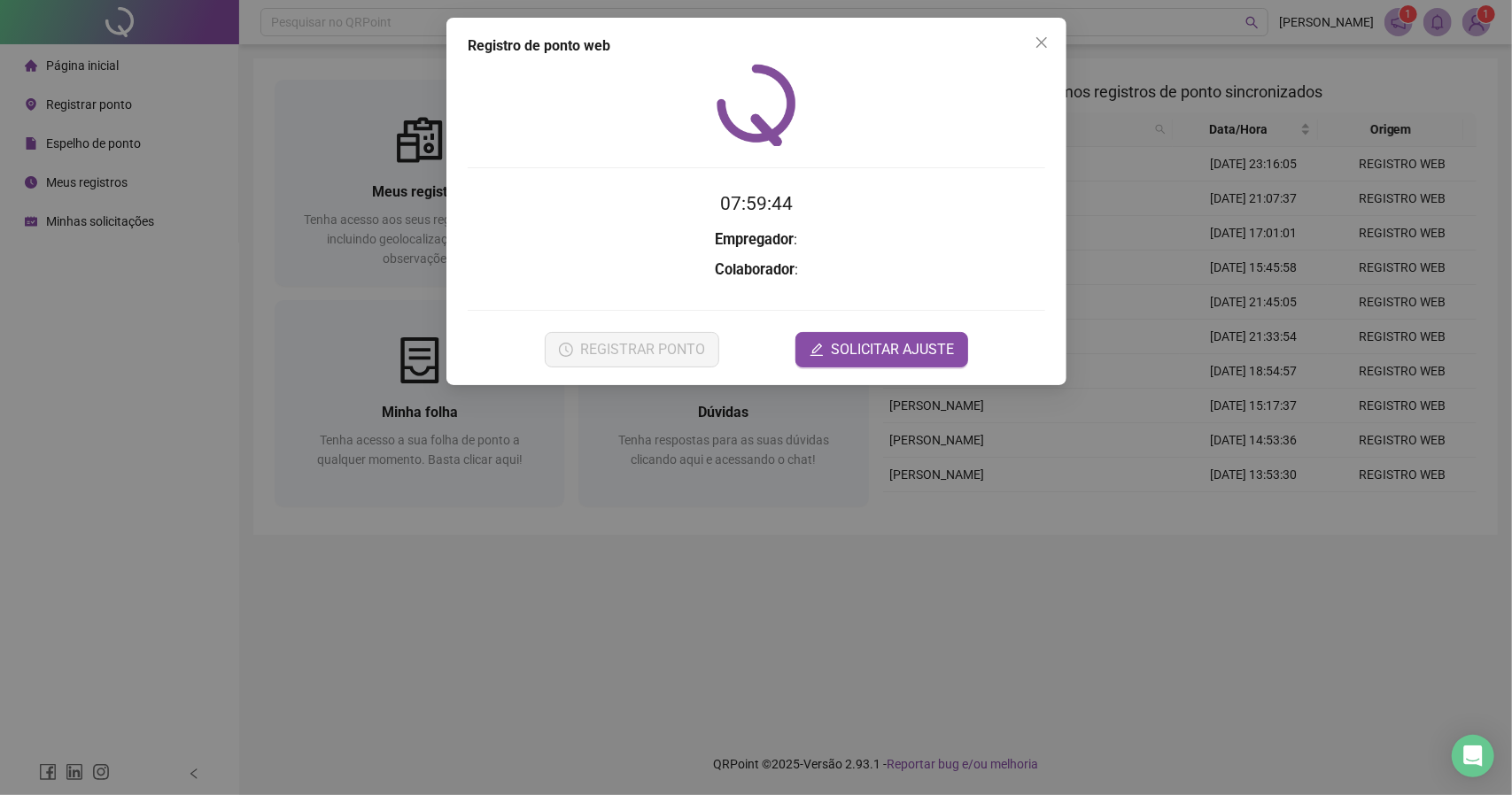  What do you see at coordinates (754, 239) in the screenshot?
I see `strong: Empregador` at bounding box center [754, 239].